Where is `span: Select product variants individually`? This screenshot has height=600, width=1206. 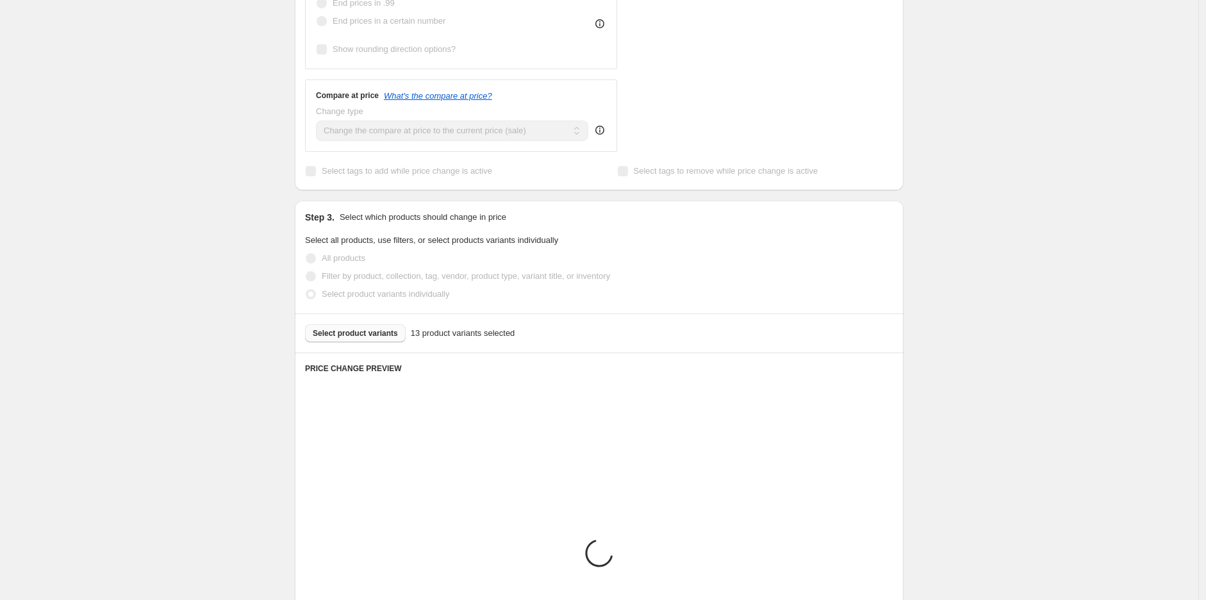 span: Select product variants individually is located at coordinates (385, 294).